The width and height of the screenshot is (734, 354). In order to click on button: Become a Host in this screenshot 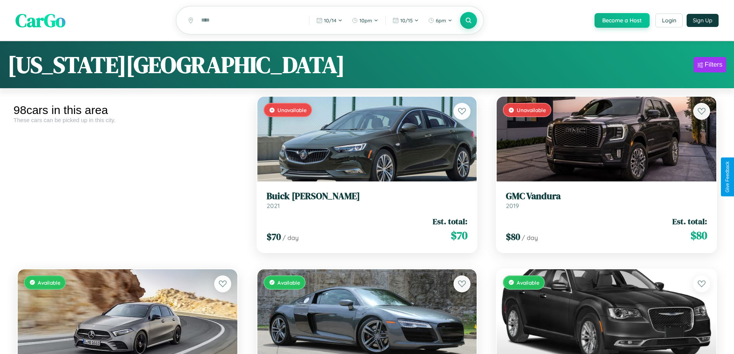, I will do `click(622, 20)`.